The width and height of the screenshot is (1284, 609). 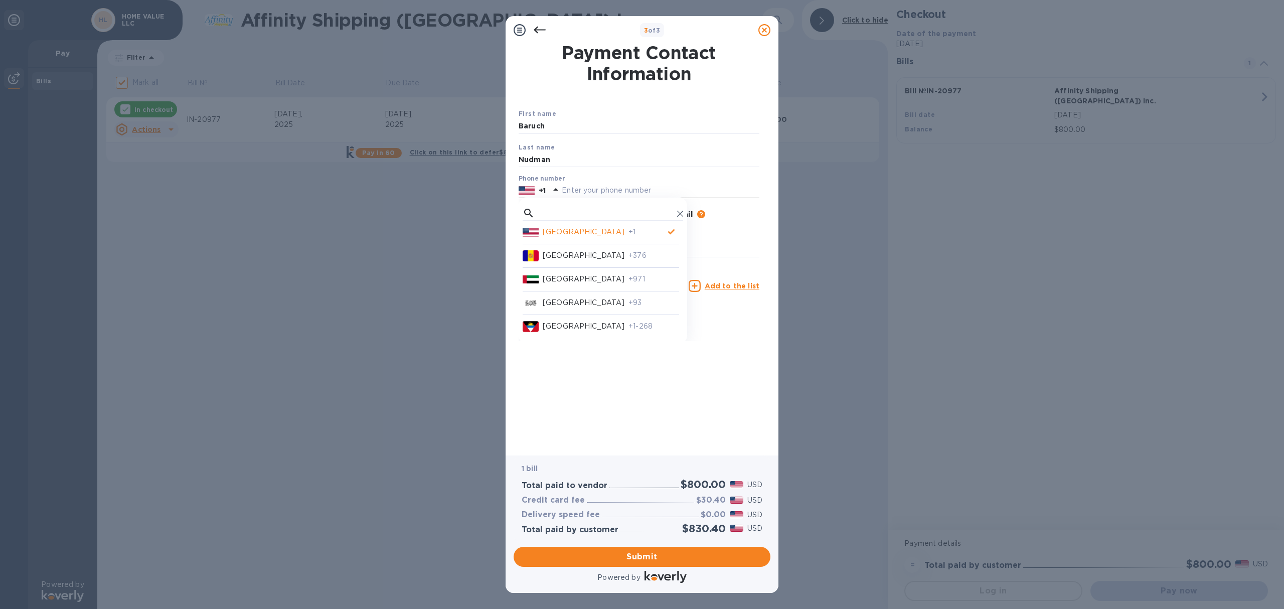 I want to click on input: Enter your last name, so click(x=639, y=160).